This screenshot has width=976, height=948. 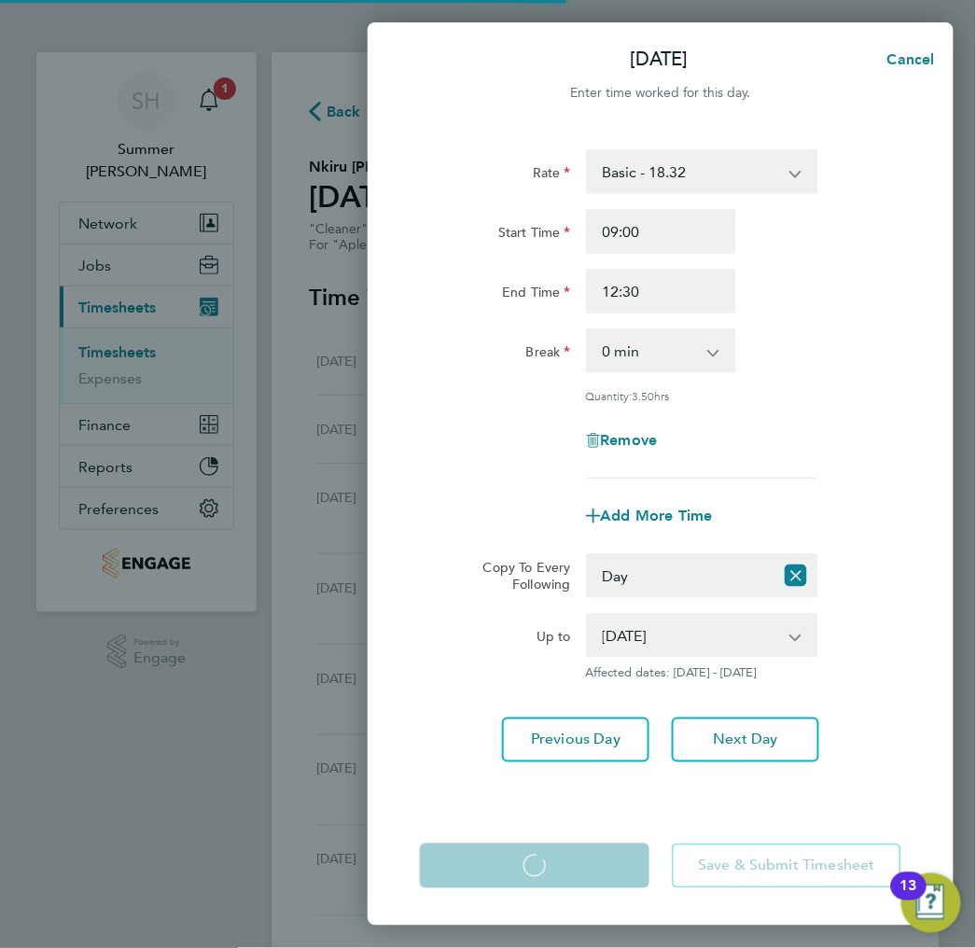 I want to click on div: Enter time worked for this day., so click(x=660, y=93).